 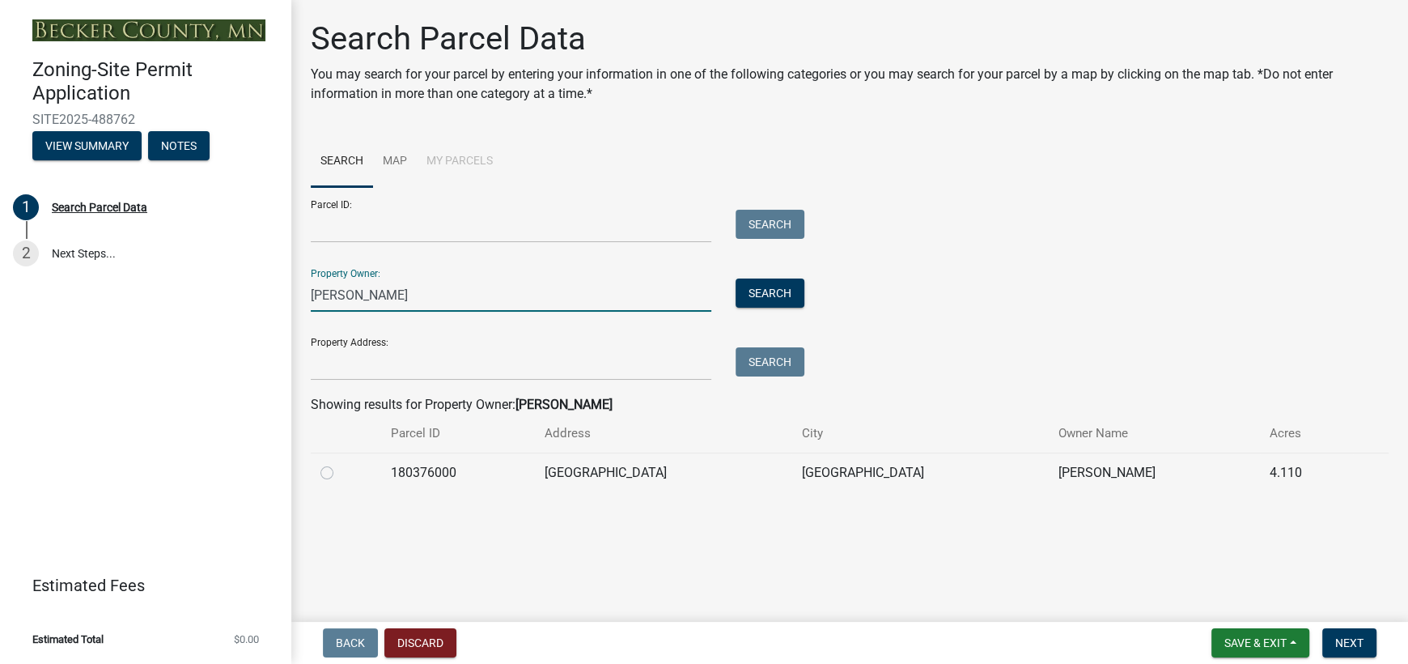 I want to click on span: SITE2025-488762, so click(x=146, y=119).